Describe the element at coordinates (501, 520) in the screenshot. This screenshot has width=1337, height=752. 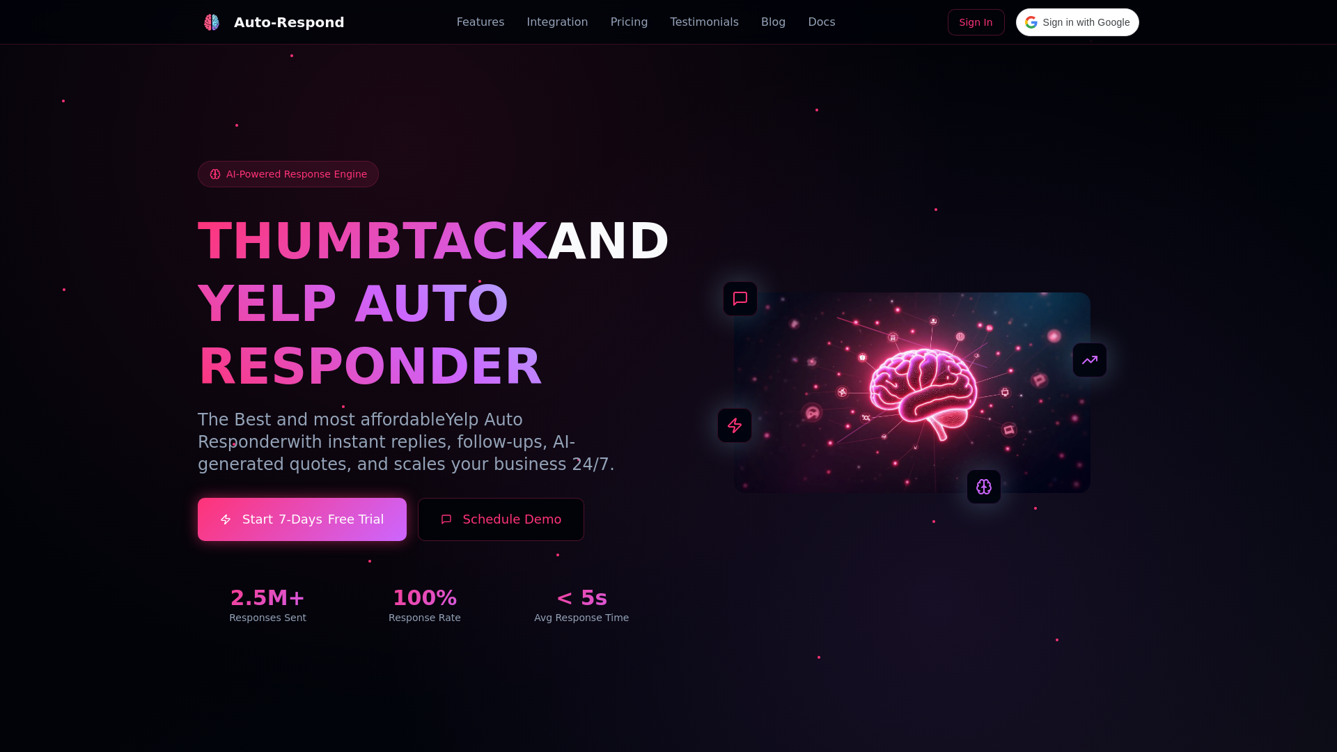
I see `button: Schedule Demo` at that location.